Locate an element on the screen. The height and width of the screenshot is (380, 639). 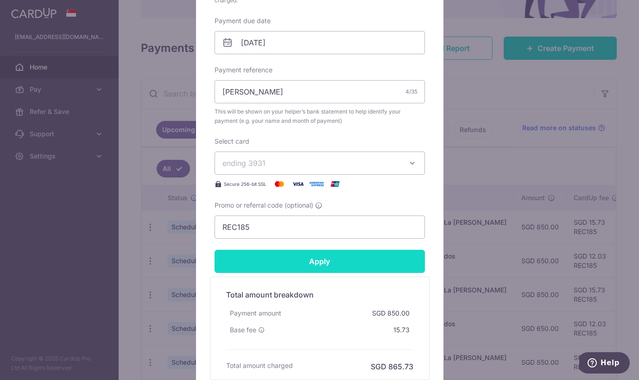
button: ending 3931 is located at coordinates (320, 163).